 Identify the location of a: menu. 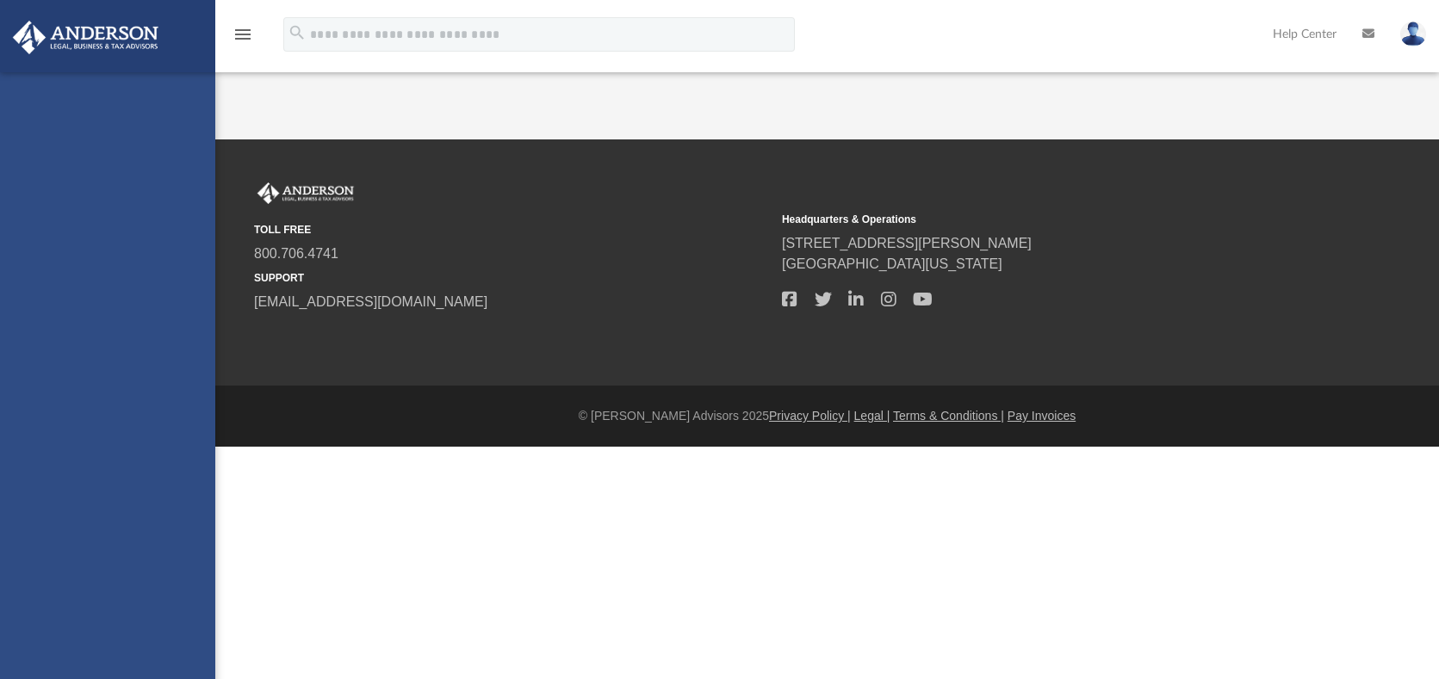
(243, 39).